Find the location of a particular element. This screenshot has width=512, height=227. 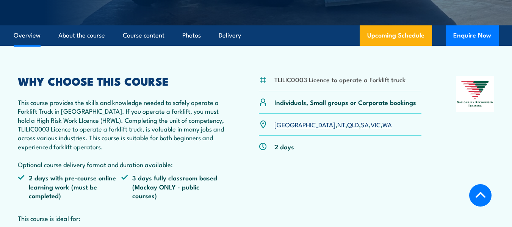

img: Nationally Recognised Training logo. is located at coordinates (475, 94).